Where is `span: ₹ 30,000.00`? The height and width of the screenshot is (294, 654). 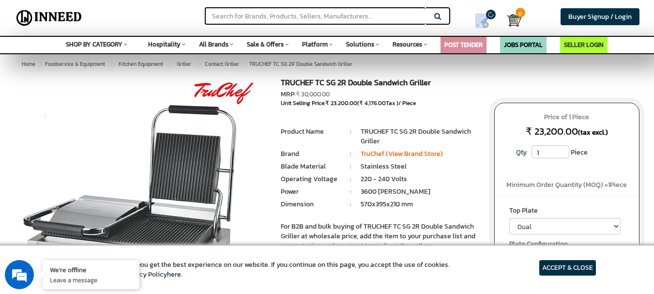
span: ₹ 30,000.00 is located at coordinates (313, 94).